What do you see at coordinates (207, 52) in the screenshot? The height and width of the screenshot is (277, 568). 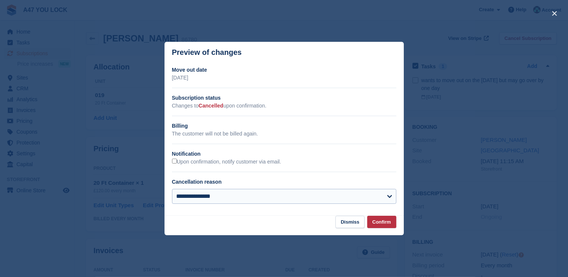 I see `p: Preview of changes` at bounding box center [207, 52].